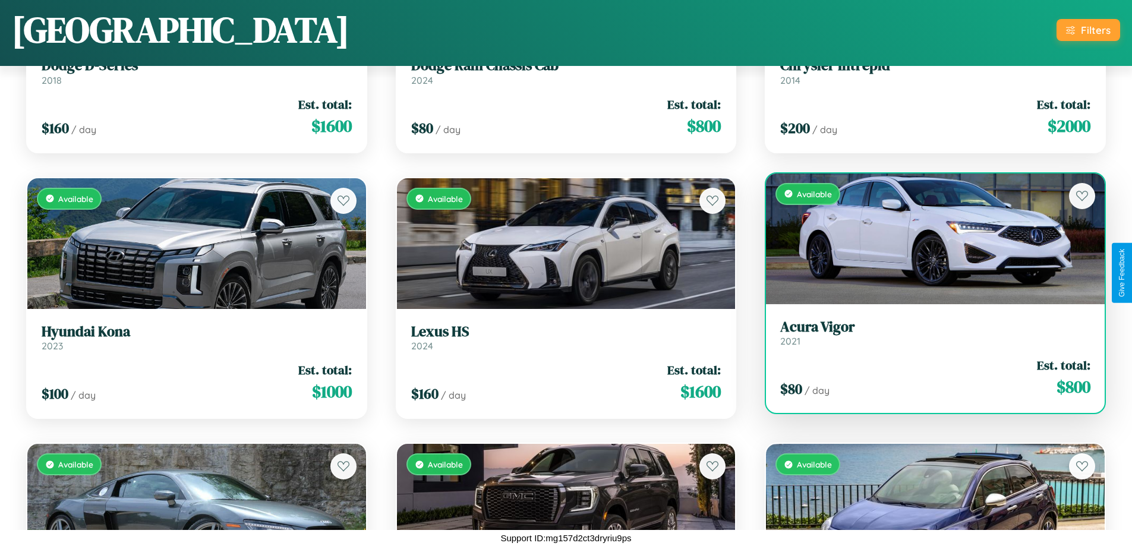 This screenshot has width=1132, height=546. I want to click on span: $ 2000, so click(1069, 126).